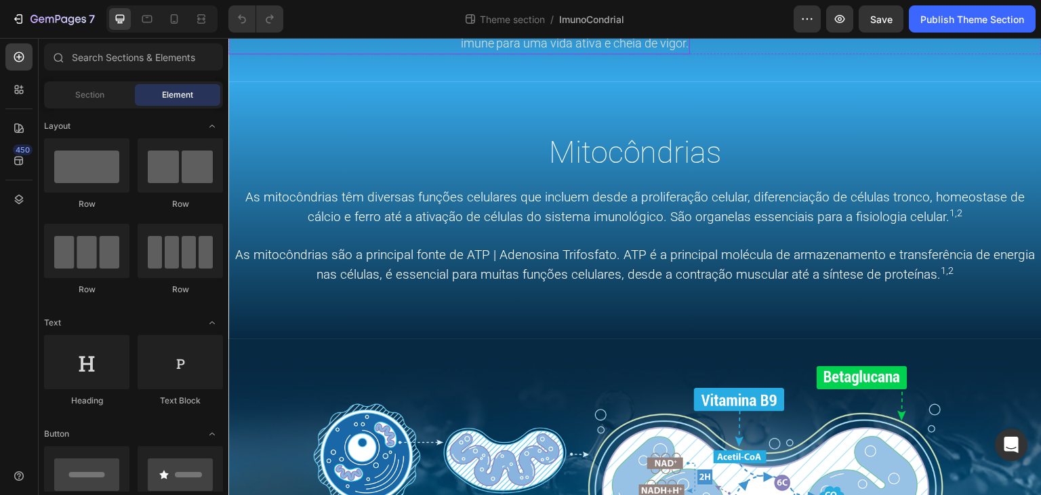 This screenshot has height=495, width=1041. I want to click on span: Button, so click(56, 434).